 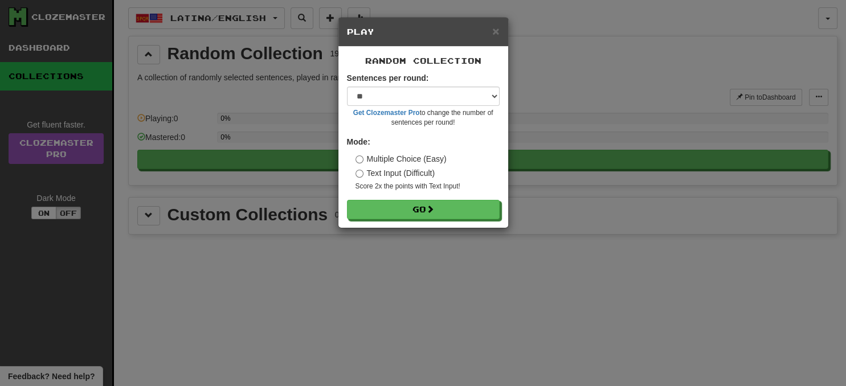 What do you see at coordinates (396, 173) in the screenshot?
I see `label: Text Input (Difficult)` at bounding box center [396, 173].